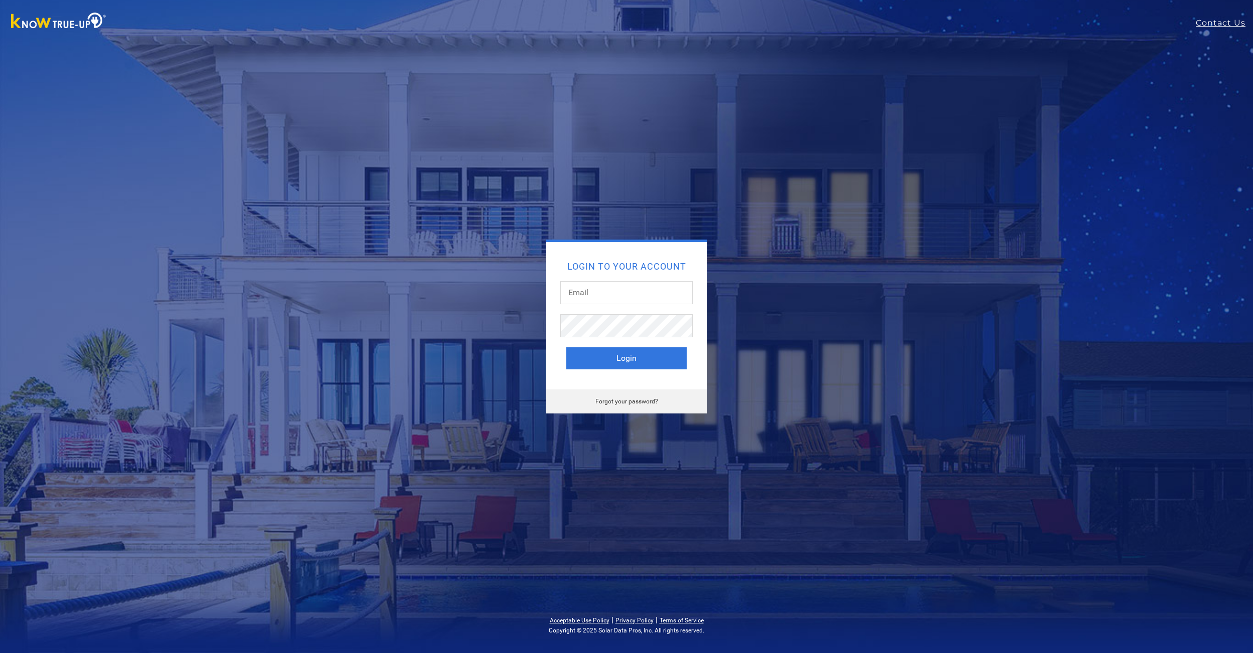 Image resolution: width=1253 pixels, height=653 pixels. I want to click on a: Forgot your password?, so click(626, 402).